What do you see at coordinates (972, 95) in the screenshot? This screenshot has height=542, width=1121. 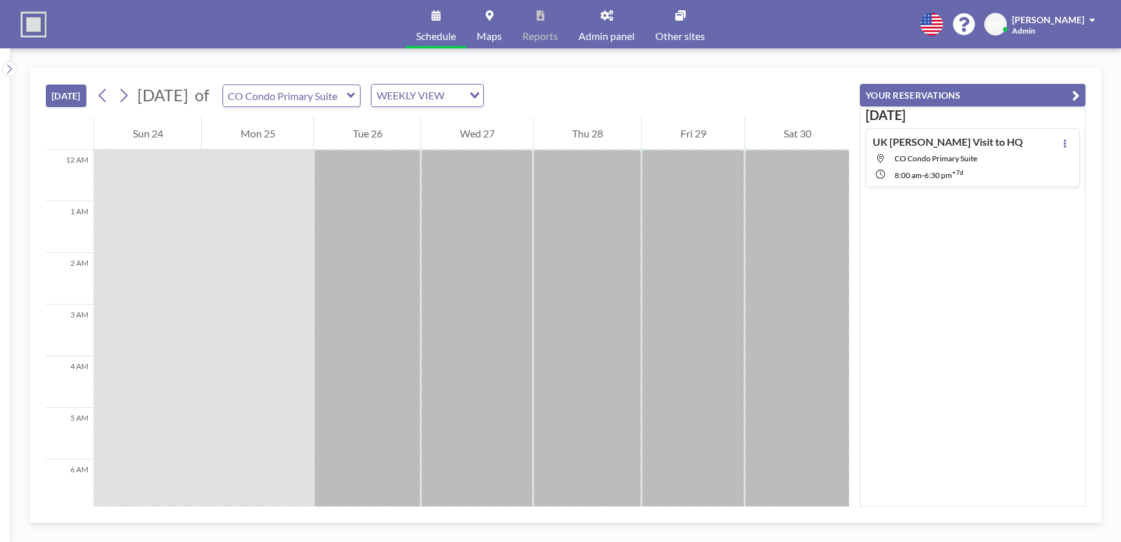 I see `button: YOUR RESERVATIONS` at bounding box center [972, 95].